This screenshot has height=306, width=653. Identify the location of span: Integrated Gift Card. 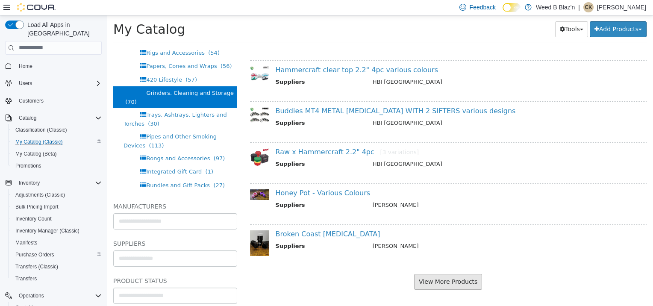
(67, 156).